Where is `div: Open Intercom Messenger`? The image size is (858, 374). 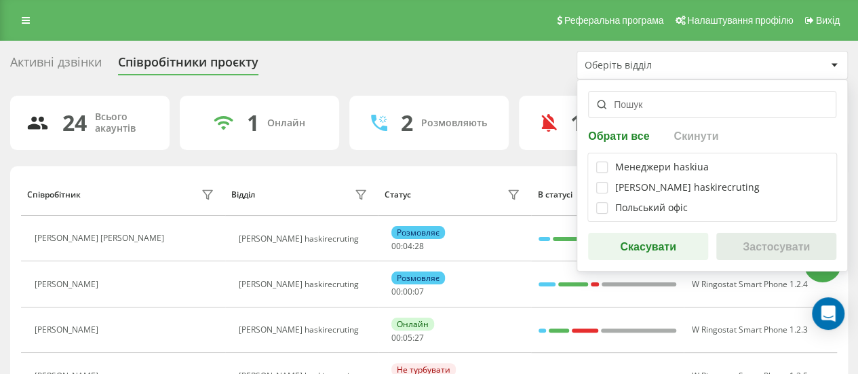
div: Open Intercom Messenger is located at coordinates (828, 313).